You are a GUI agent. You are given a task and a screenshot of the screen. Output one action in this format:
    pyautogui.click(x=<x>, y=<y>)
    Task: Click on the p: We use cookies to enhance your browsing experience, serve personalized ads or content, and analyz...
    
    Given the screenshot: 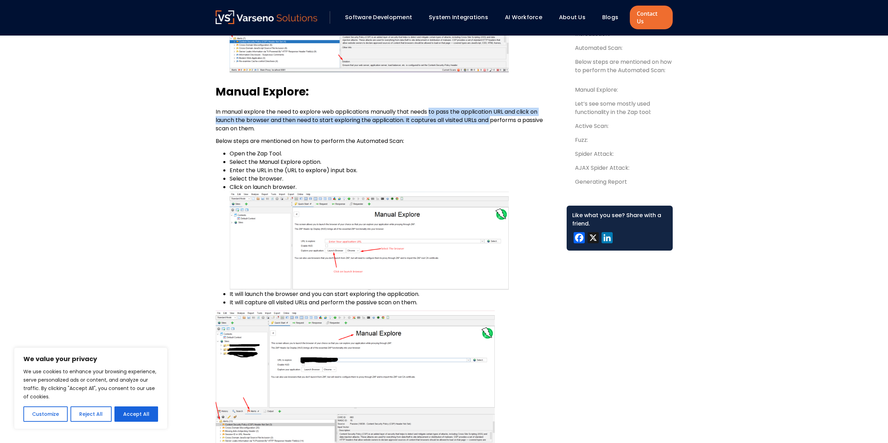 What is the action you would take?
    pyautogui.click(x=91, y=384)
    